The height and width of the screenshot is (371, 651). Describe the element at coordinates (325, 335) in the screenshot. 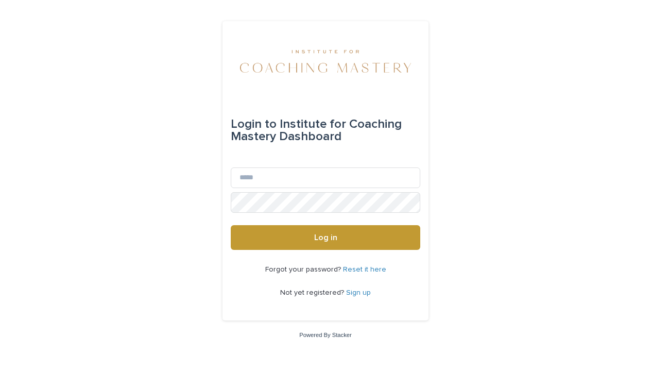

I see `a: Powered By Stacker` at that location.